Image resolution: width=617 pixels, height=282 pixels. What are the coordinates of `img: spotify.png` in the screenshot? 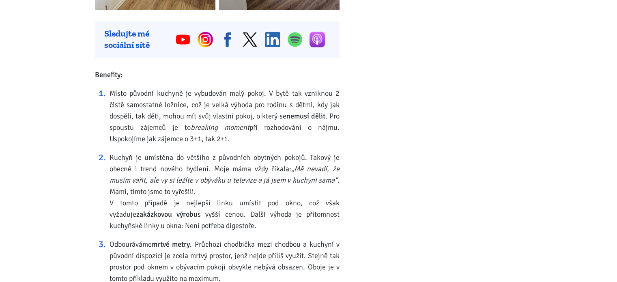 It's located at (295, 39).